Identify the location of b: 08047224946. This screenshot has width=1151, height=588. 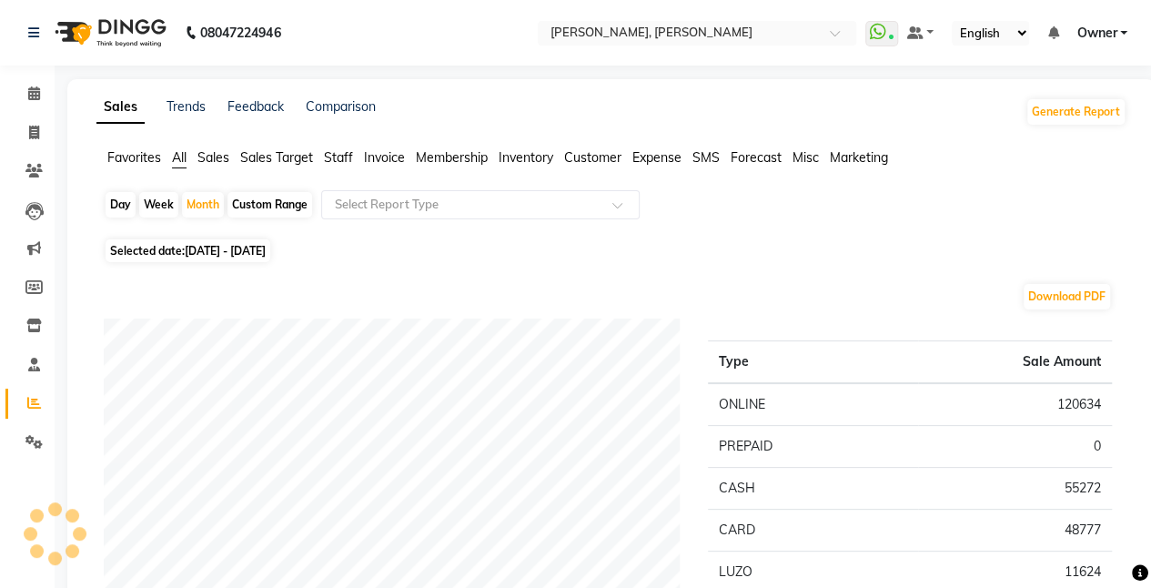
(240, 33).